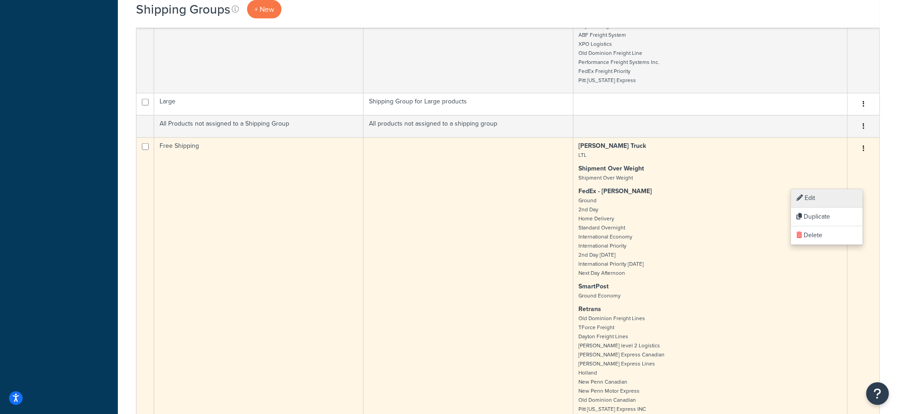 The height and width of the screenshot is (414, 898). Describe the element at coordinates (259, 126) in the screenshot. I see `td: All Products not assigned to a Shipping Group` at that location.